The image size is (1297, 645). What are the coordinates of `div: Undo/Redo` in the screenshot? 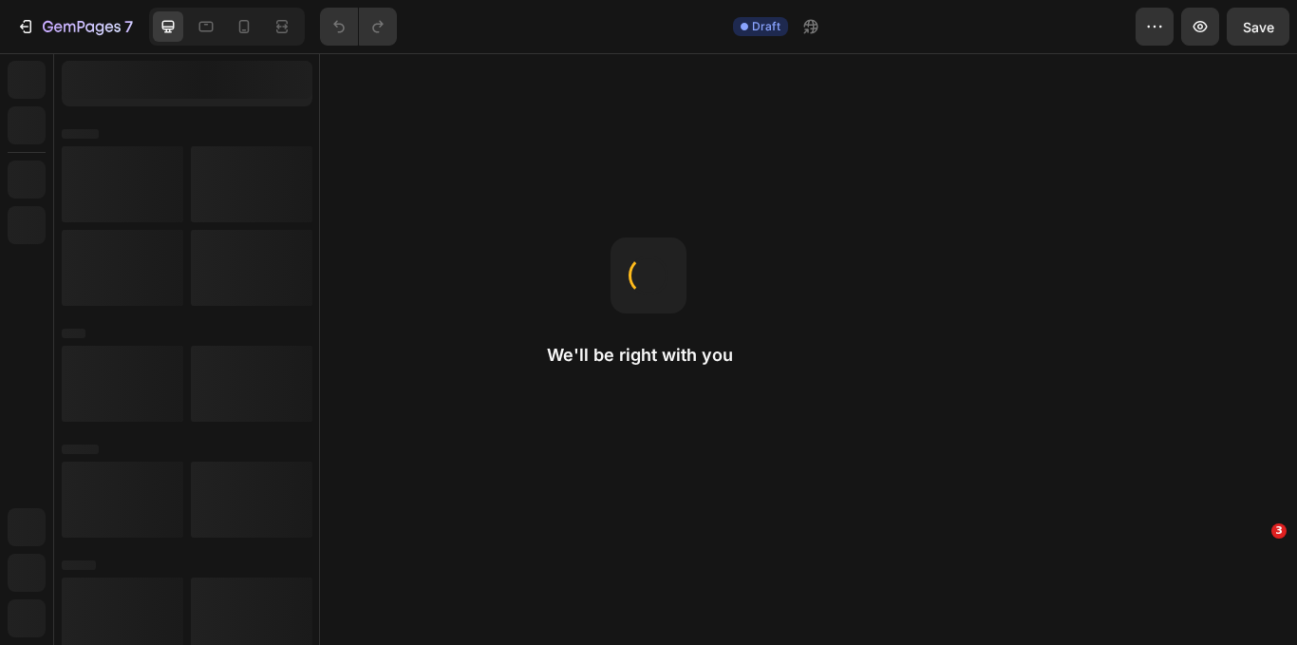 It's located at (358, 27).